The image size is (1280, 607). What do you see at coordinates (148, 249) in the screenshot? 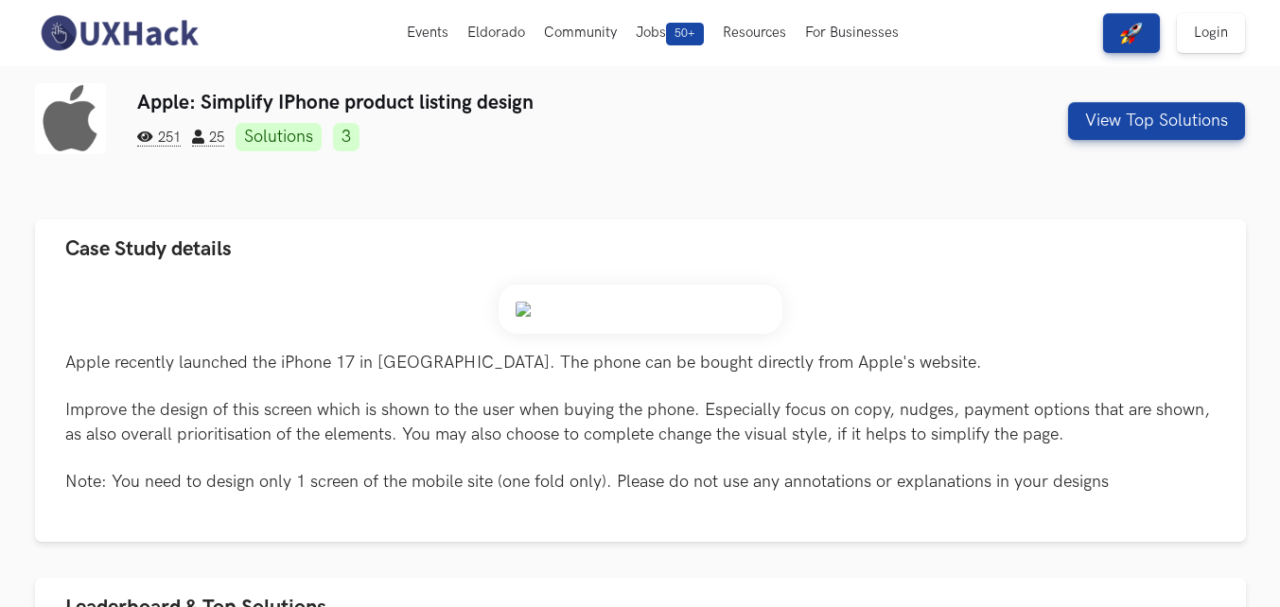
I see `span: Case Study details` at bounding box center [148, 249].